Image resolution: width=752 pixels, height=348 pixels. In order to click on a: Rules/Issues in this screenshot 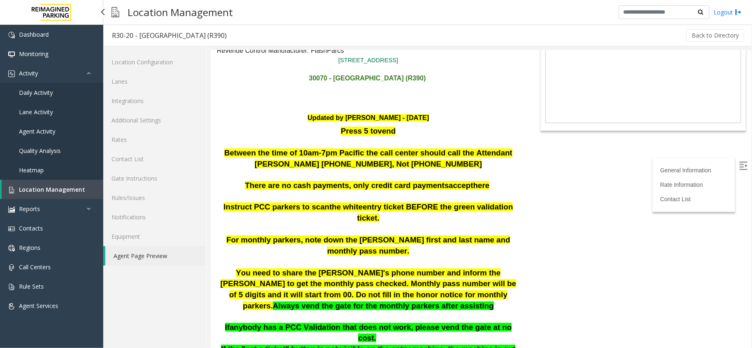, I will do `click(154, 198)`.